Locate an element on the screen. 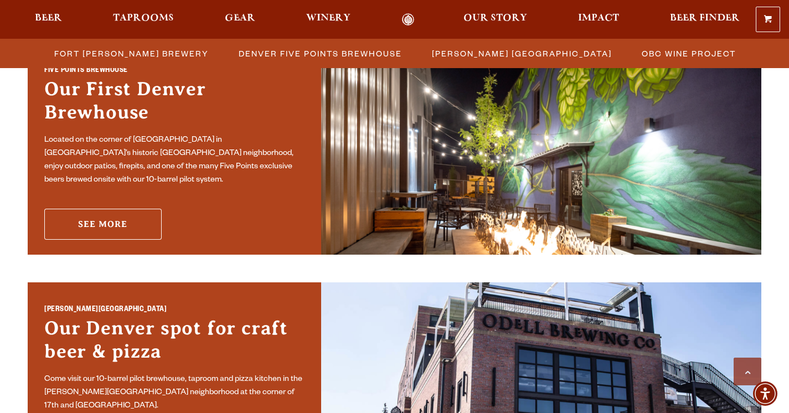 This screenshot has height=413, width=789. div: Accessibility Menu is located at coordinates (766, 394).